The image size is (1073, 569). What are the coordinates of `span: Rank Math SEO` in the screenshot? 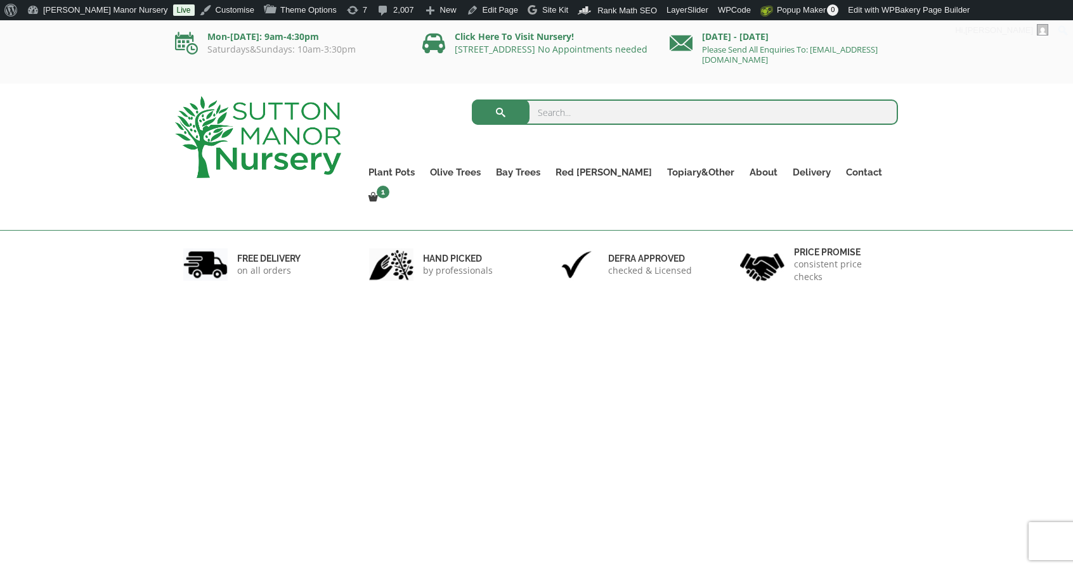 It's located at (627, 10).